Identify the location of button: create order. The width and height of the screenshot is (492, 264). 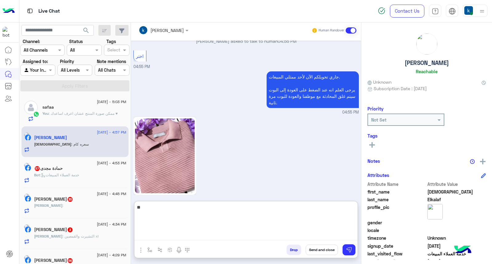
(170, 250).